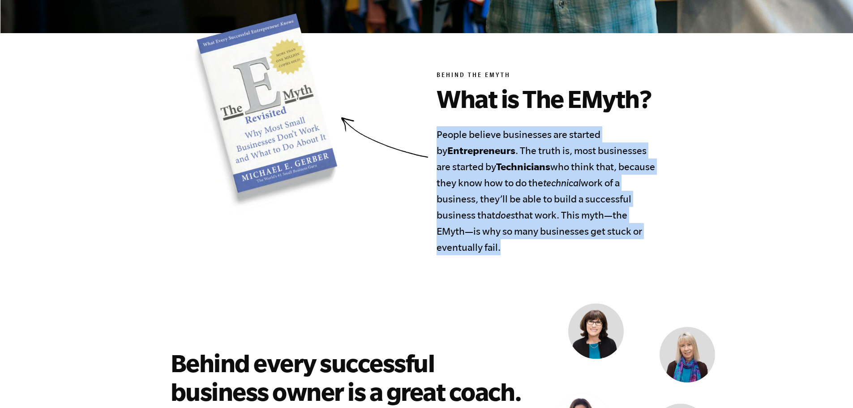 This screenshot has width=853, height=408. Describe the element at coordinates (353, 377) in the screenshot. I see `h2: Behind every successful business owner is a great coach.` at that location.